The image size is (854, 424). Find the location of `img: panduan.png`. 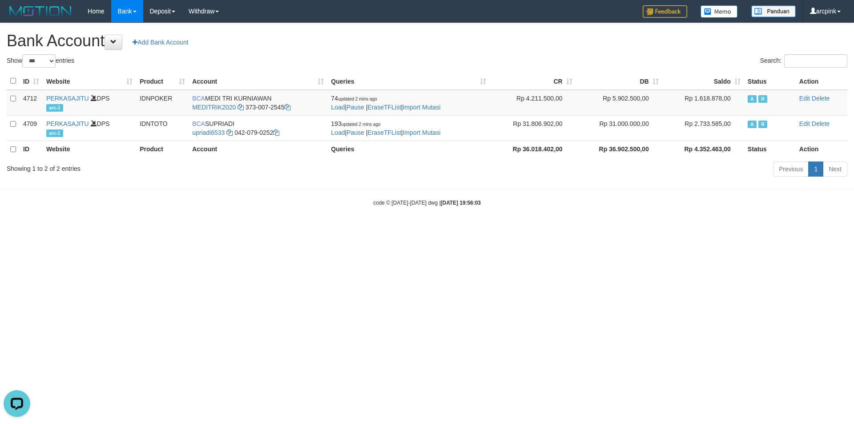

img: panduan.png is located at coordinates (774, 11).